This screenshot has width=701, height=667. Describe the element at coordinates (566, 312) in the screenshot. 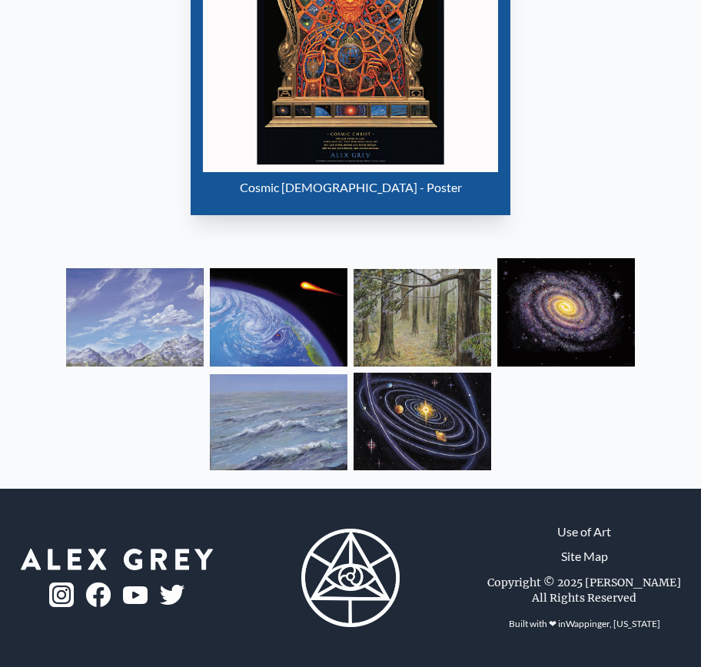

I see `img: Galactic Consciousness` at that location.